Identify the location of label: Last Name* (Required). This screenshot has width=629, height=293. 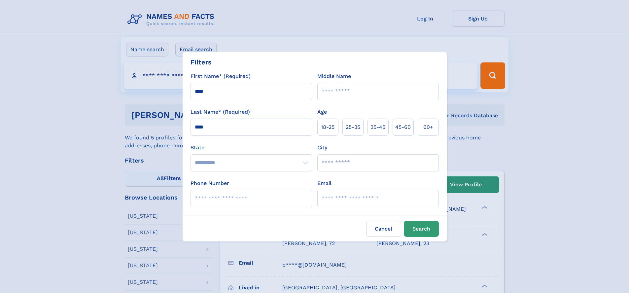
(220, 112).